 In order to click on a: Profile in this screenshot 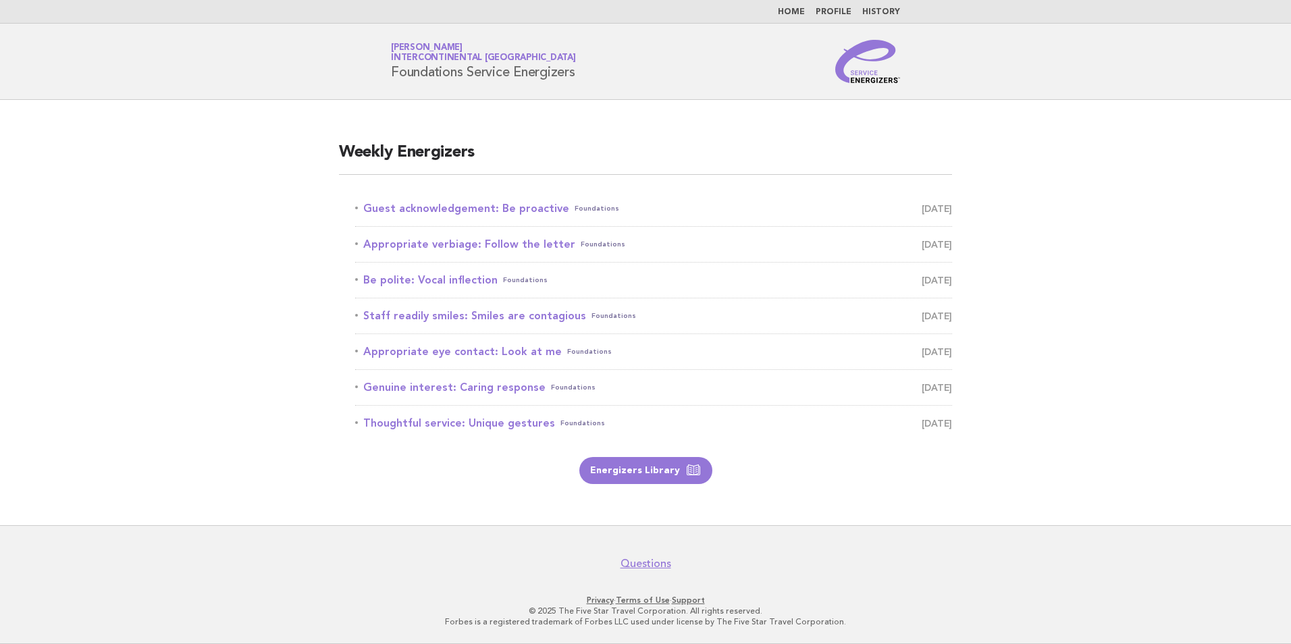, I will do `click(833, 12)`.